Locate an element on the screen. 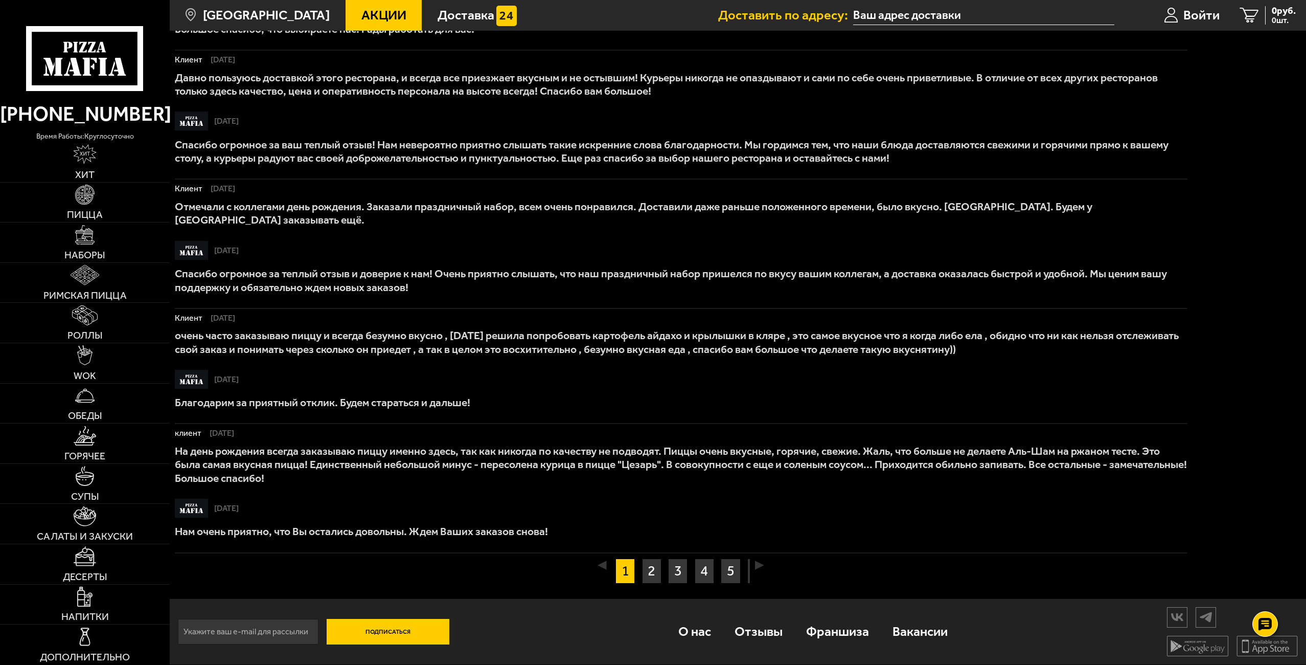  p: Нам очень приятно, что Вы остались довольны. Ждем Ваших заказов снова! is located at coordinates (681, 531).